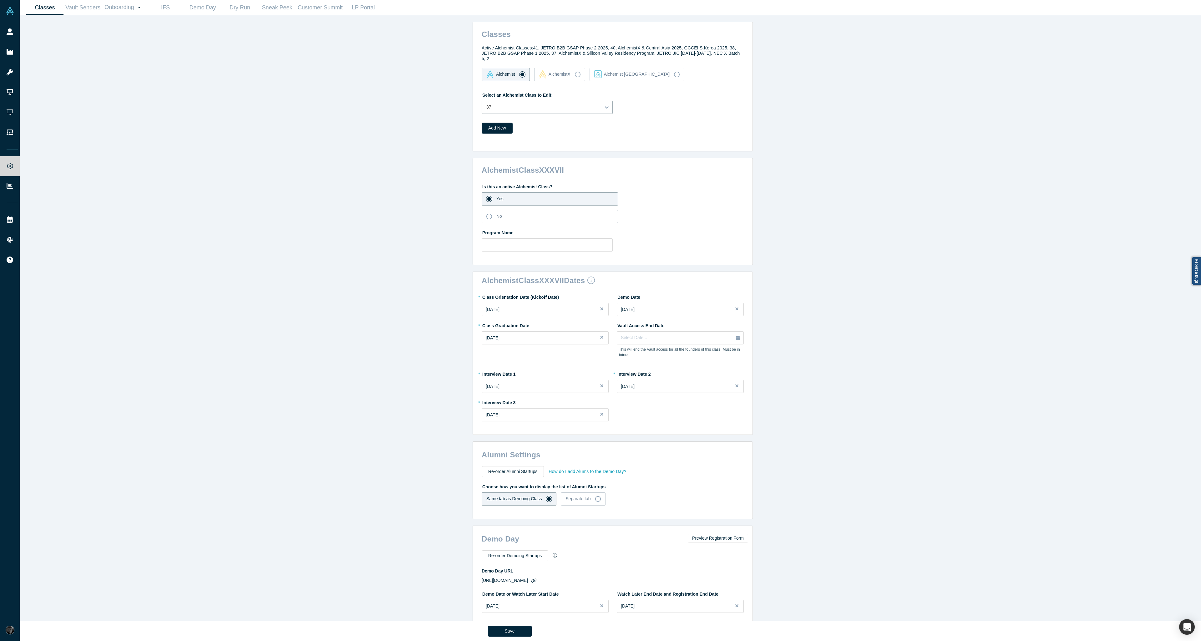  Describe the element at coordinates (83, 8) in the screenshot. I see `a: Vault Senders` at that location.